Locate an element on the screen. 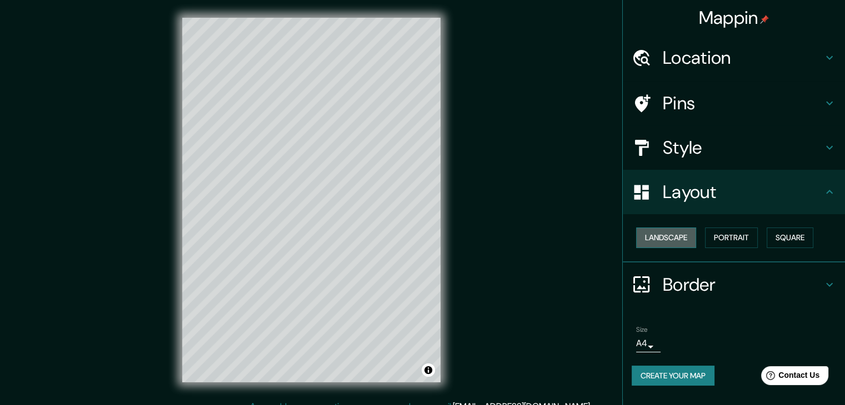 Image resolution: width=845 pixels, height=405 pixels. label: Size is located at coordinates (642, 329).